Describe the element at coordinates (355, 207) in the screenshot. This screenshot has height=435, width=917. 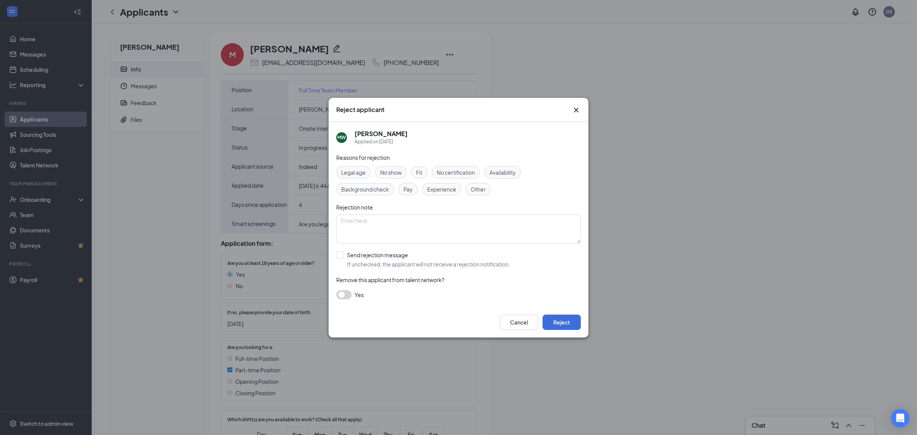
I see `span: Rejection note` at that location.